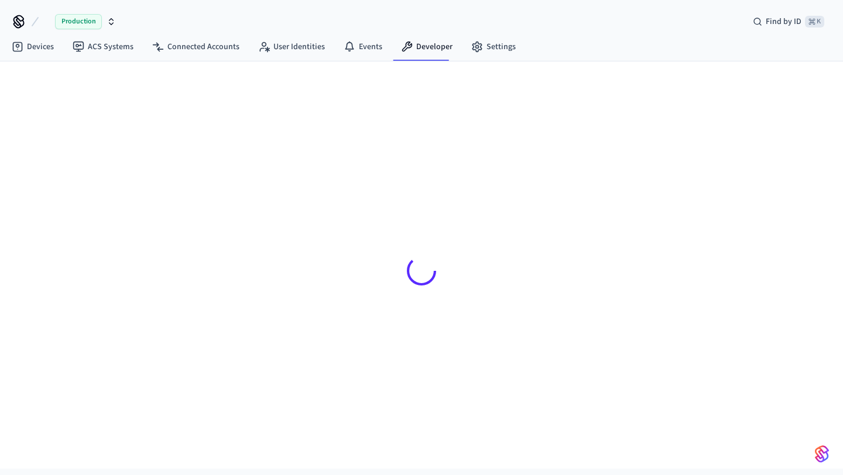  I want to click on a: Settings, so click(493, 47).